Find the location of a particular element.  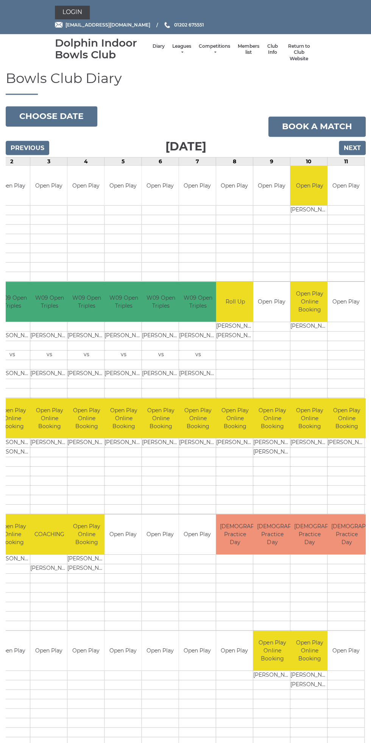

td: 3 is located at coordinates (49, 161).